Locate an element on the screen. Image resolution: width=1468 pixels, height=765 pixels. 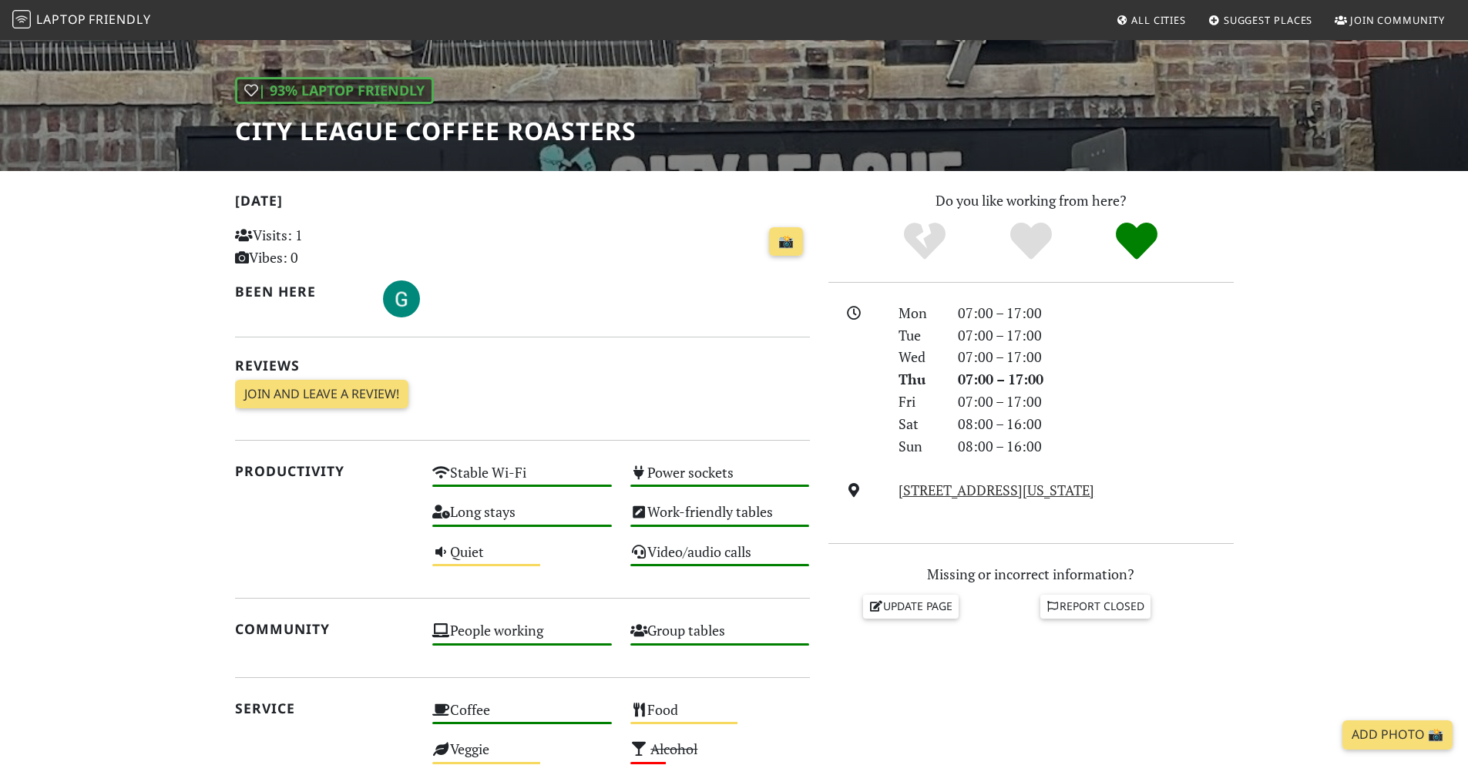
div: Power sockets is located at coordinates (720, 479).